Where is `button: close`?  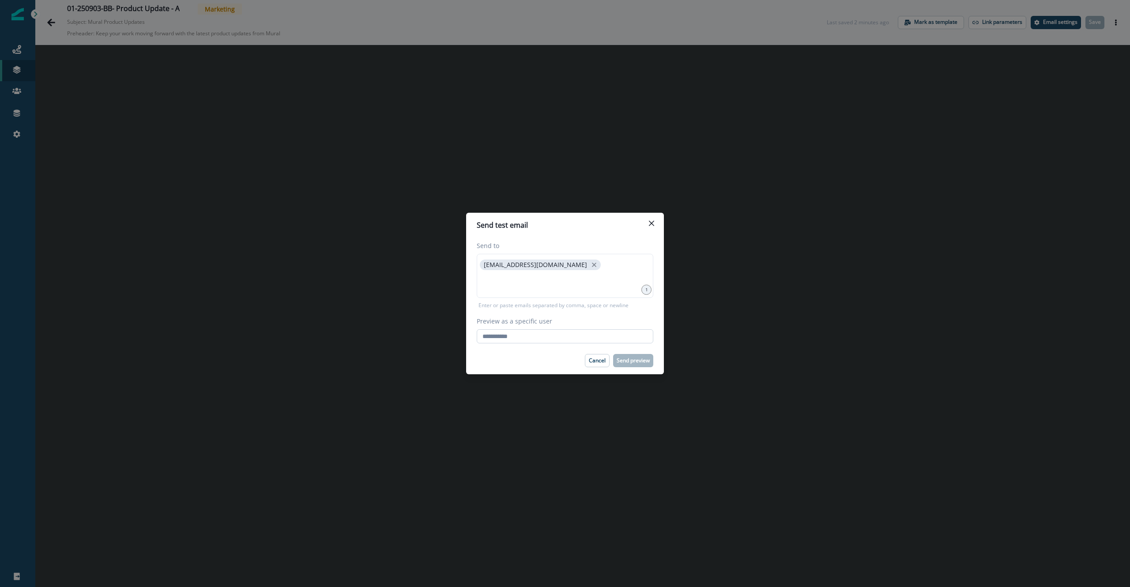
button: close is located at coordinates (594, 265).